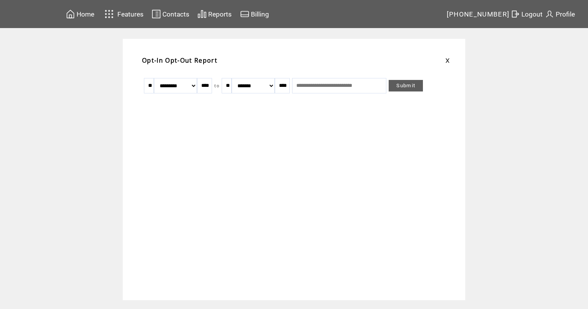  I want to click on img: exit.svg, so click(515, 14).